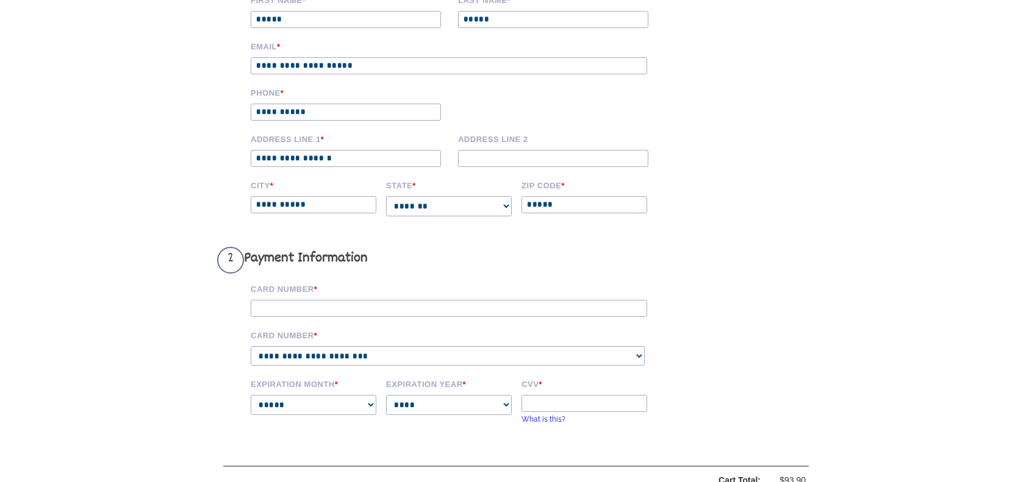  I want to click on label: City, so click(314, 185).